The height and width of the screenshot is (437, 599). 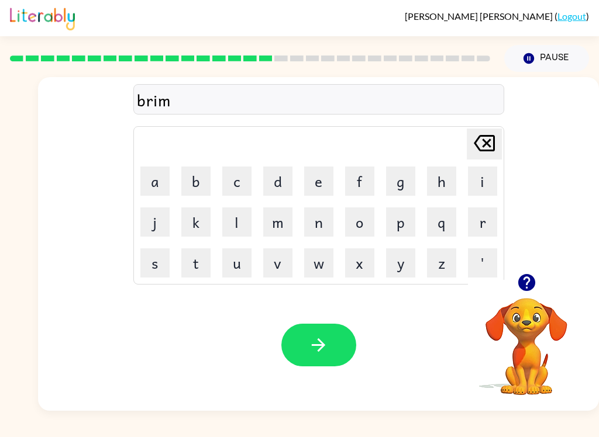 What do you see at coordinates (278, 181) in the screenshot?
I see `button: d` at bounding box center [278, 181].